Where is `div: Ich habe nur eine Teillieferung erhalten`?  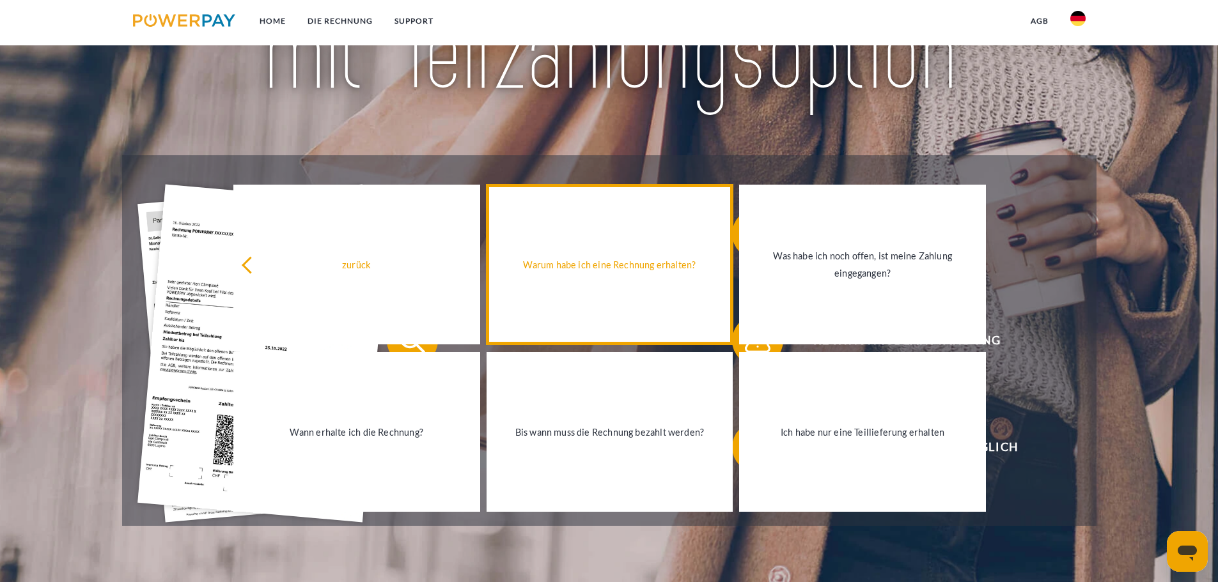
div: Ich habe nur eine Teillieferung erhalten is located at coordinates (862, 431).